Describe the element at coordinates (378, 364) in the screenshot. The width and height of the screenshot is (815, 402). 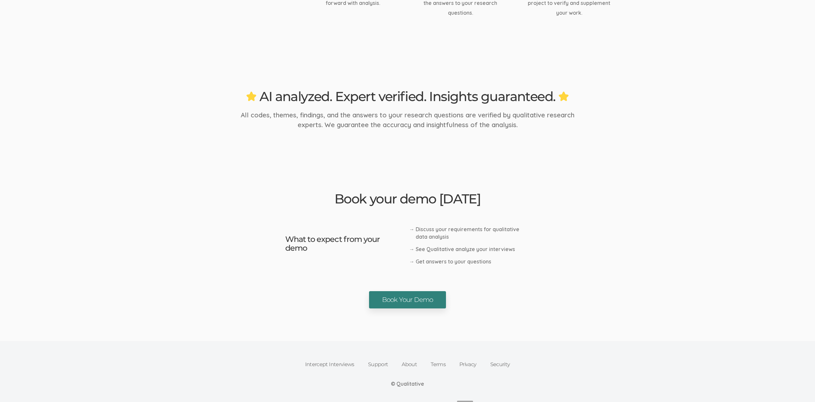
I see `a: Support` at that location.